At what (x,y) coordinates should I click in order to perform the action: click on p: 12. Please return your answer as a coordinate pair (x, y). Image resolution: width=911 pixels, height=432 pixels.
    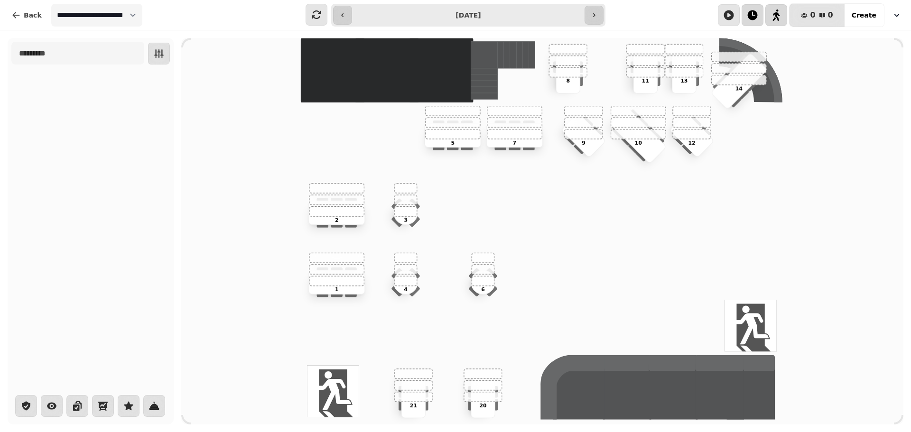
    Looking at the image, I should click on (692, 143).